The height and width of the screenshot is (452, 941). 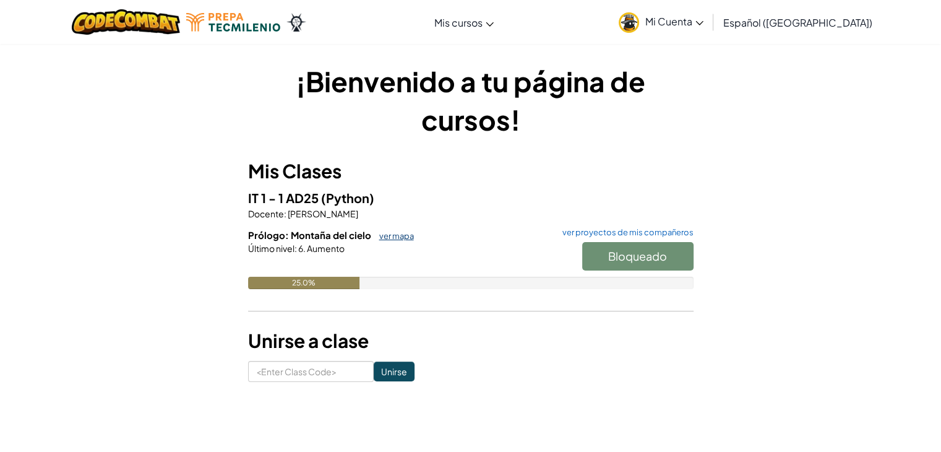 I want to click on h3: Mis Clases, so click(x=471, y=171).